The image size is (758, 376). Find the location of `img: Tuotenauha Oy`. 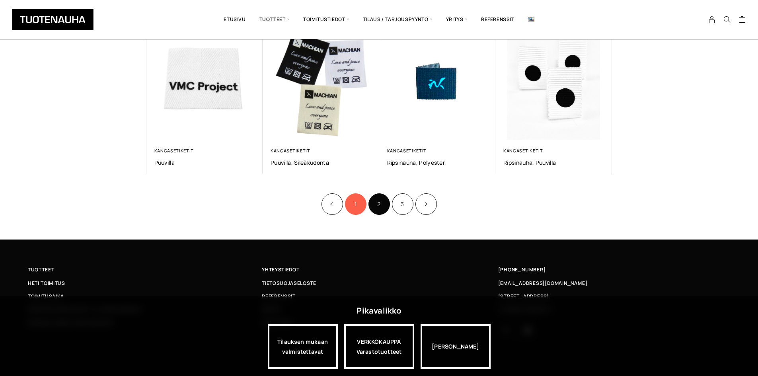

img: Tuotenauha Oy is located at coordinates (53, 20).